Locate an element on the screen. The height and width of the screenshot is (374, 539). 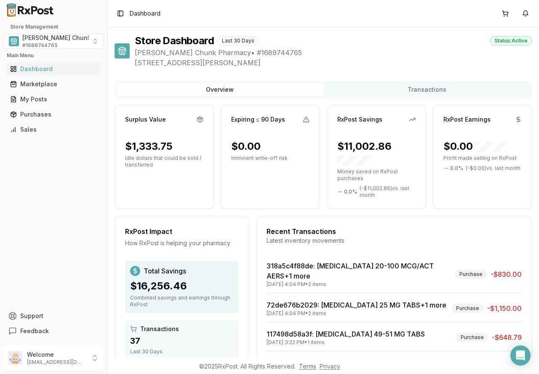
div: RxPost Earnings is located at coordinates (467, 120).